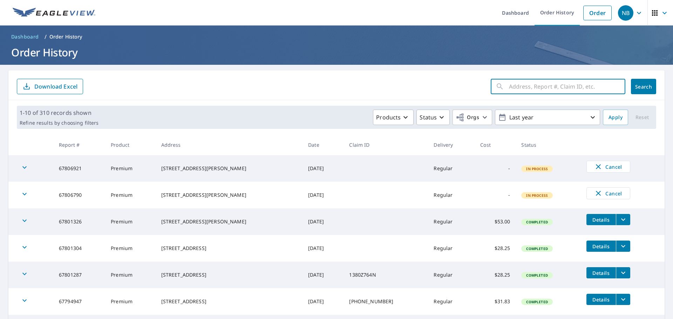 This screenshot has width=673, height=319. I want to click on button: Download Excel, so click(50, 87).